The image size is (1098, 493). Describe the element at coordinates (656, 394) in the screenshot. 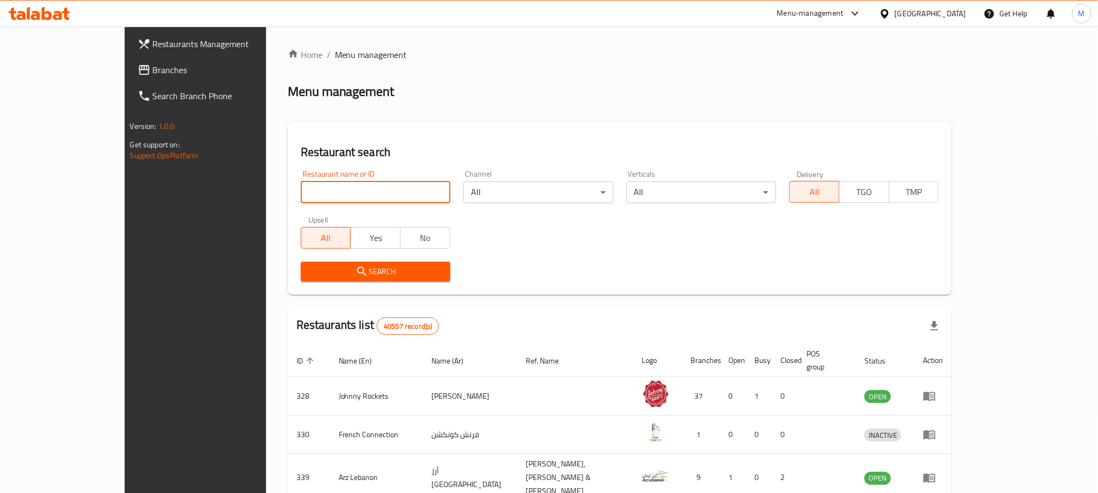

I see `img: Johnny Rockets` at that location.